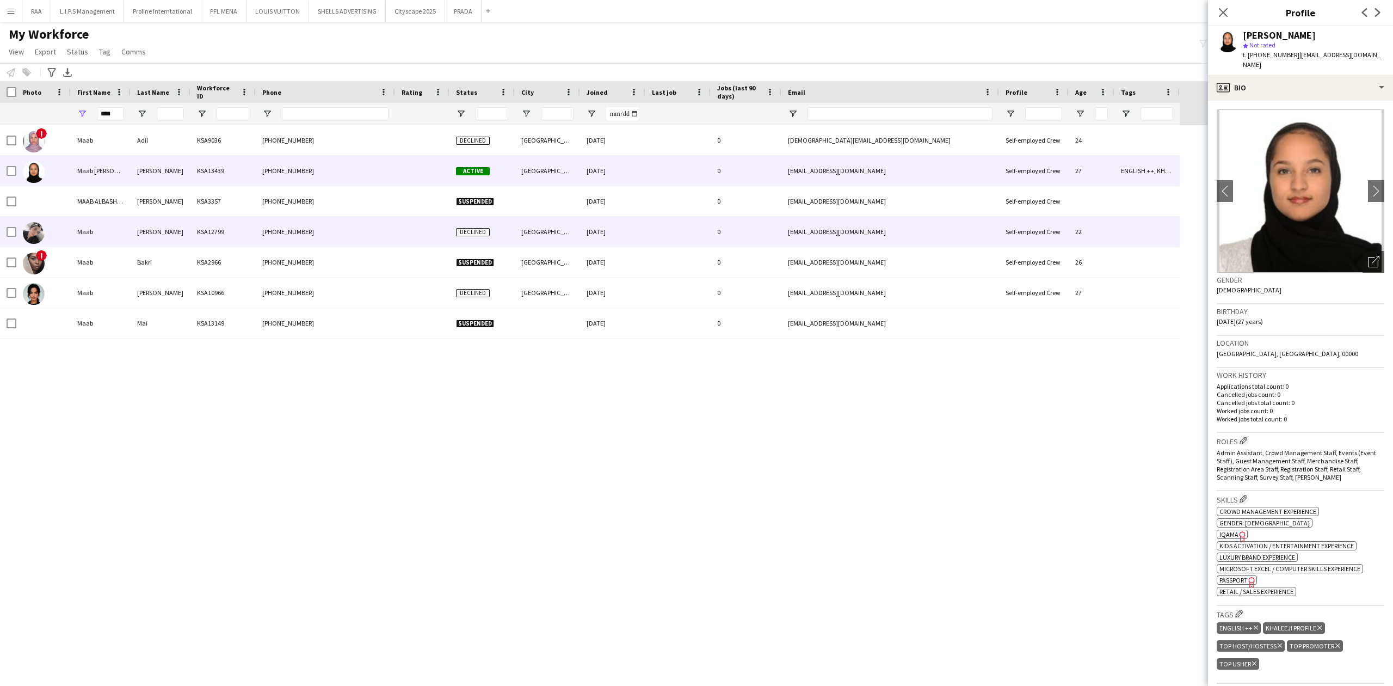 The width and height of the screenshot is (1393, 686). I want to click on div: KSA9036, so click(223, 140).